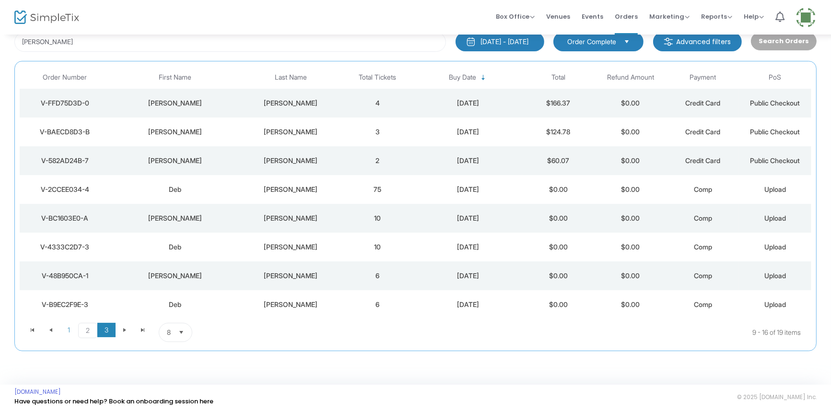 The image size is (831, 413). Describe the element at coordinates (669, 16) in the screenshot. I see `span: Marketing` at that location.